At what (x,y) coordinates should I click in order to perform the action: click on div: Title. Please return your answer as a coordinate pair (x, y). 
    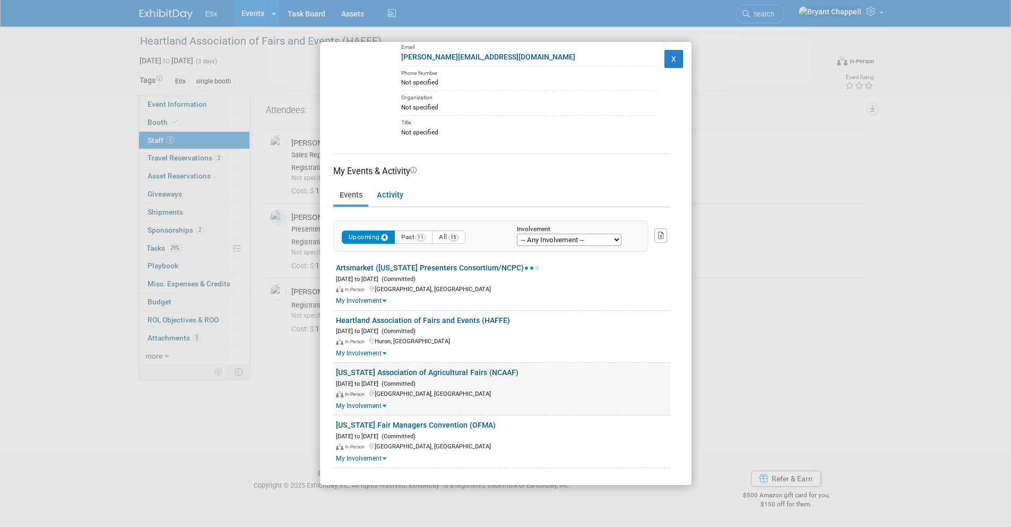
    Looking at the image, I should click on (529, 121).